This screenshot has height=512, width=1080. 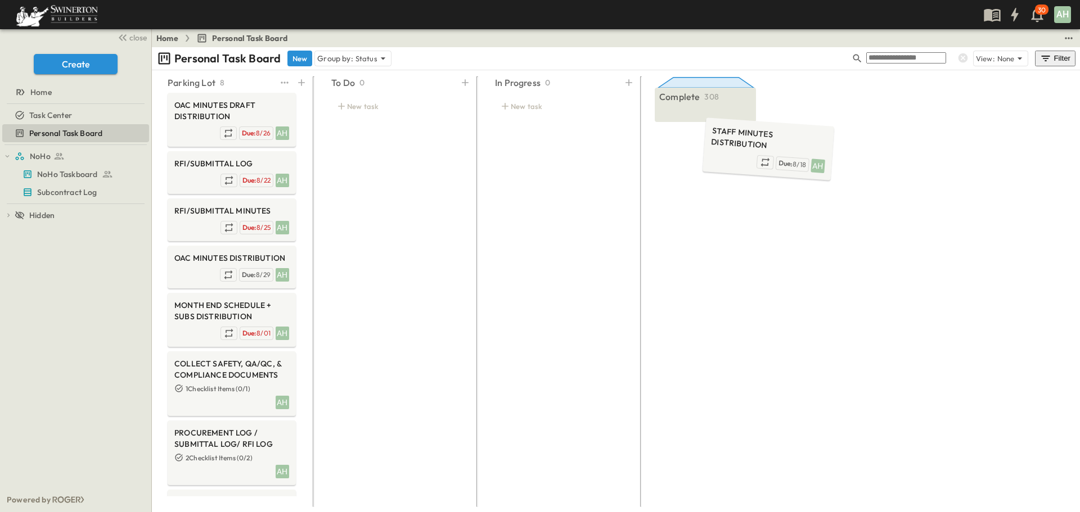 What do you see at coordinates (232, 439) in the screenshot?
I see `span: PROCUREMENT LOG / SUBMITTAL LOG/ RFI LOG` at bounding box center [232, 439].